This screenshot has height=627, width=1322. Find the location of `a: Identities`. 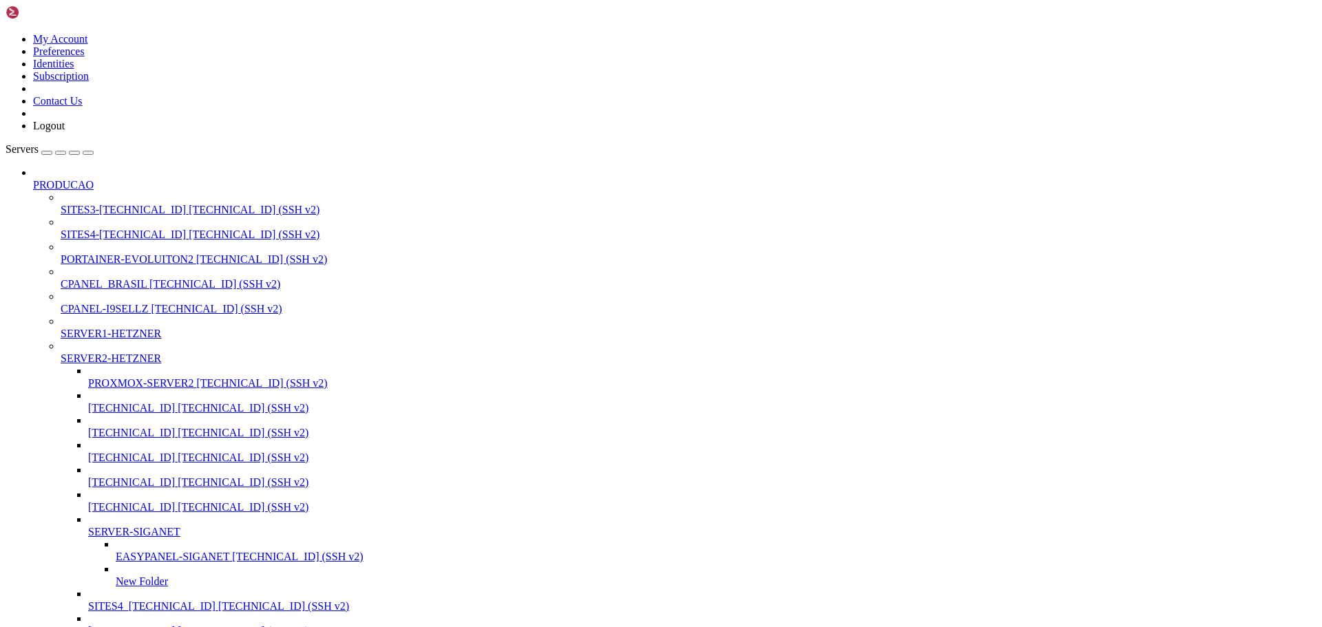

a: Identities is located at coordinates (54, 63).